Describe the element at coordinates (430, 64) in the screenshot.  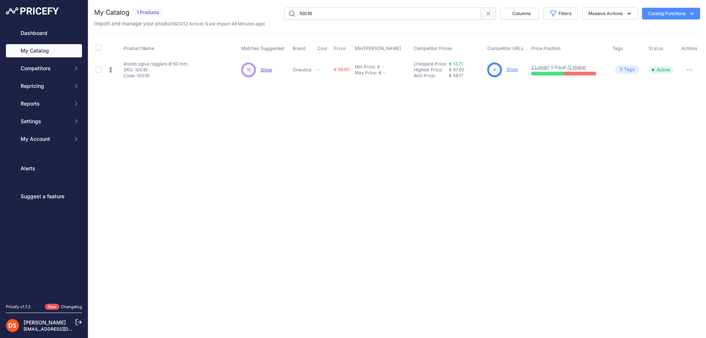
I see `a: Cheapest Price:` at that location.